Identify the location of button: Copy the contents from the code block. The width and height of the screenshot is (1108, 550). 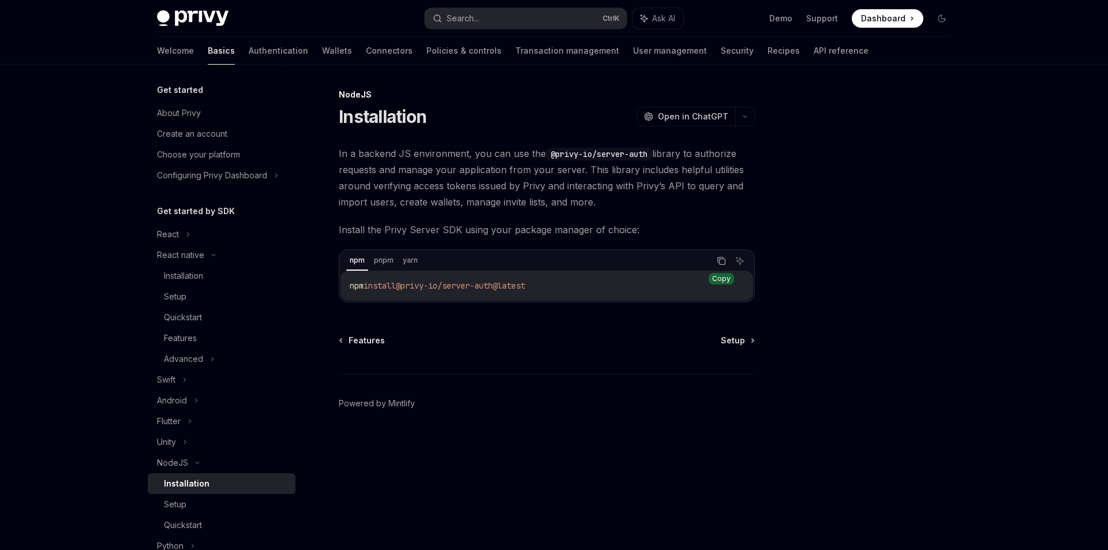
(722, 261).